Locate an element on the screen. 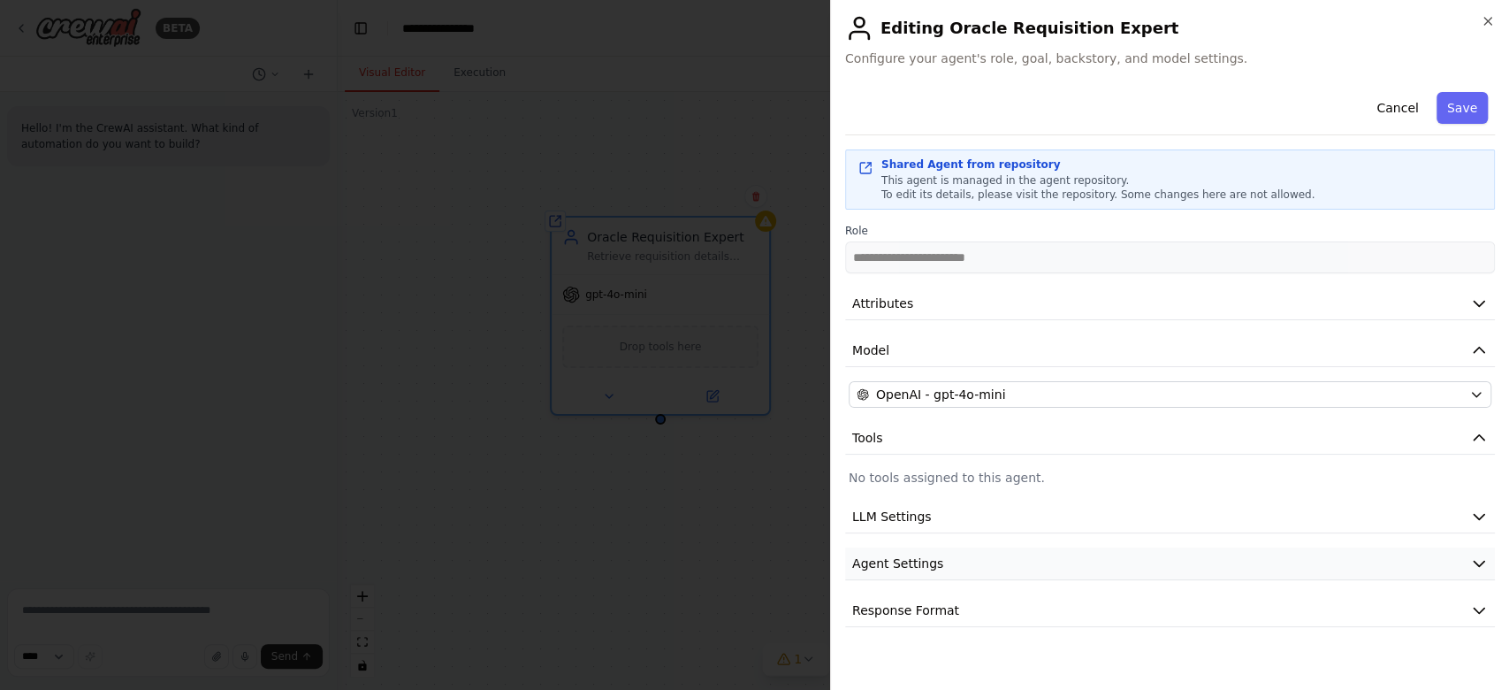 Image resolution: width=1509 pixels, height=690 pixels. span: To edit its details, please visit the repository. Some changes here are not allowed. is located at coordinates (1098, 194).